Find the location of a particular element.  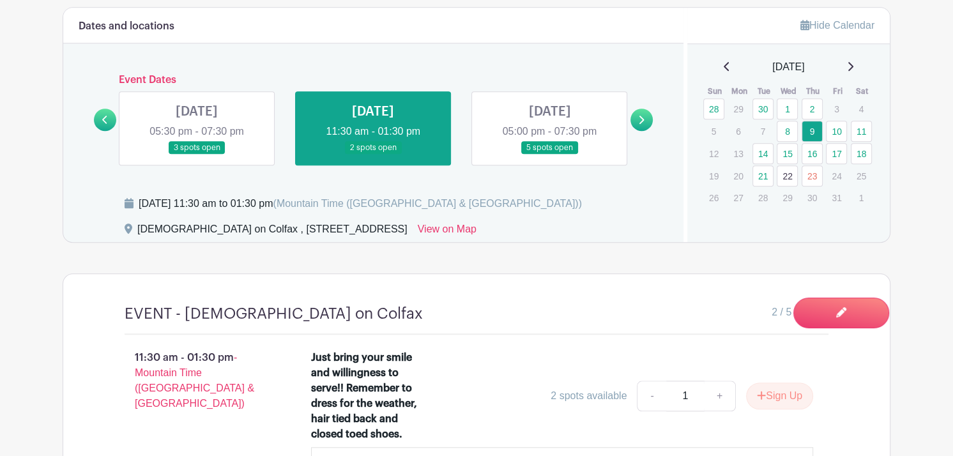

p: 13 is located at coordinates (738, 153).